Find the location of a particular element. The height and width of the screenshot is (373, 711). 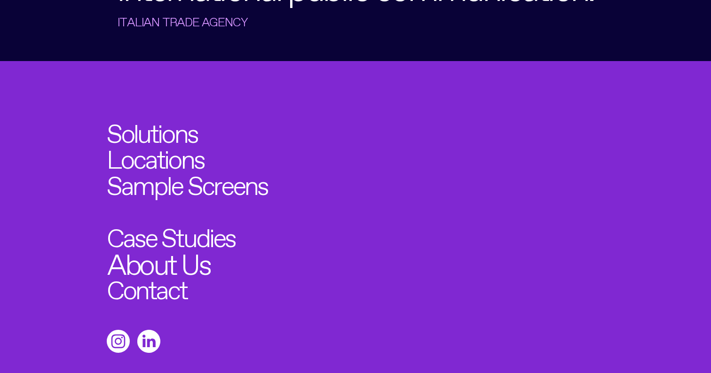

a: Contact is located at coordinates (147, 287).